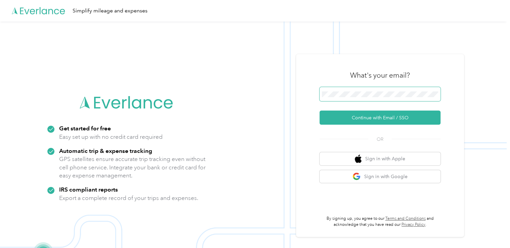 Image resolution: width=510 pixels, height=248 pixels. Describe the element at coordinates (88, 189) in the screenshot. I see `strong: IRS compliant reports` at that location.